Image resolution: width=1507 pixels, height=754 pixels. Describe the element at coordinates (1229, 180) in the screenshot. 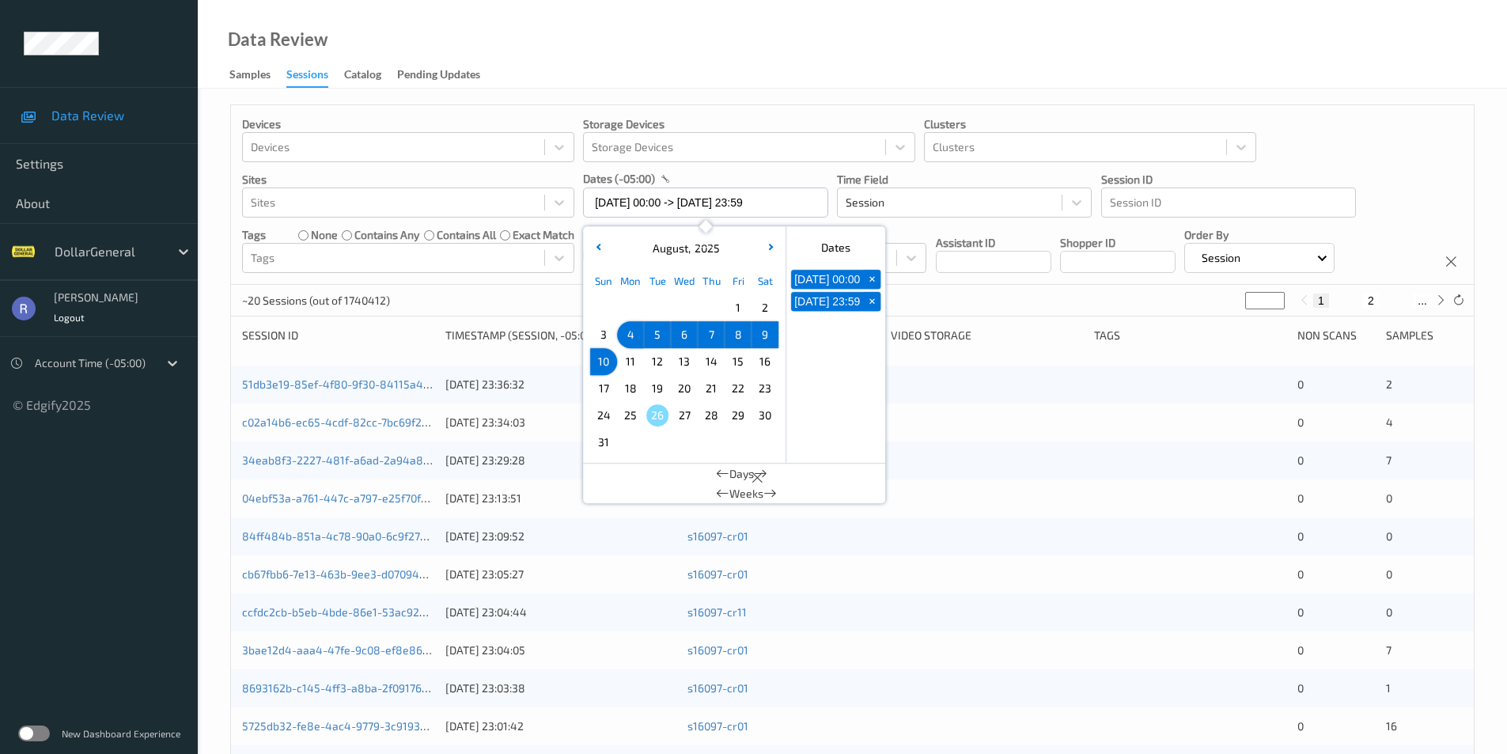

I see `p: Session ID` at that location.